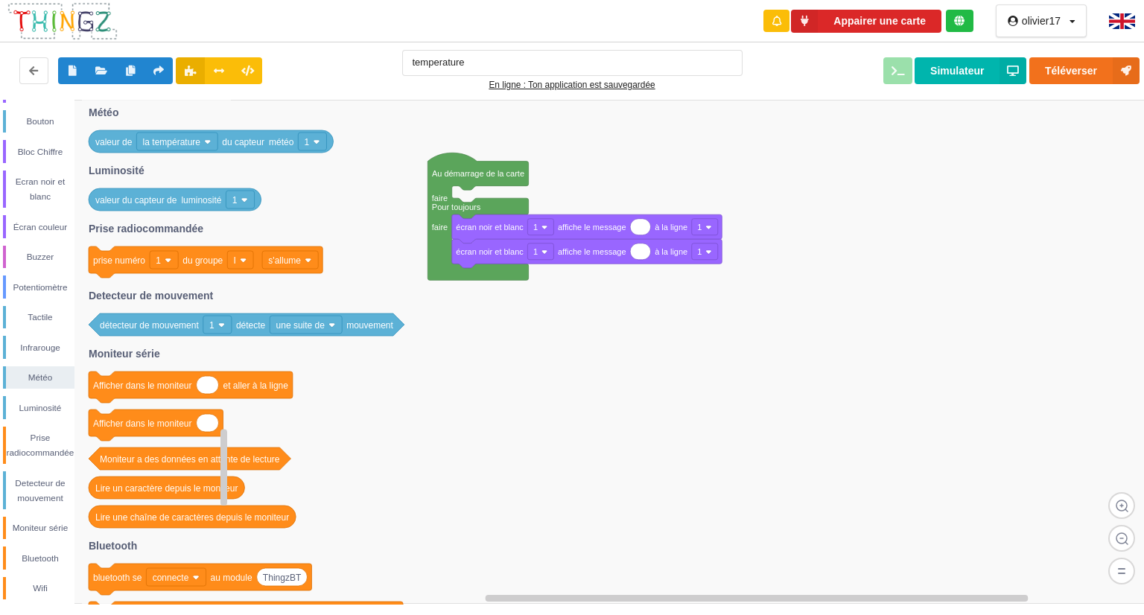 This screenshot has width=1144, height=615. I want to click on div: Tactile, so click(40, 317).